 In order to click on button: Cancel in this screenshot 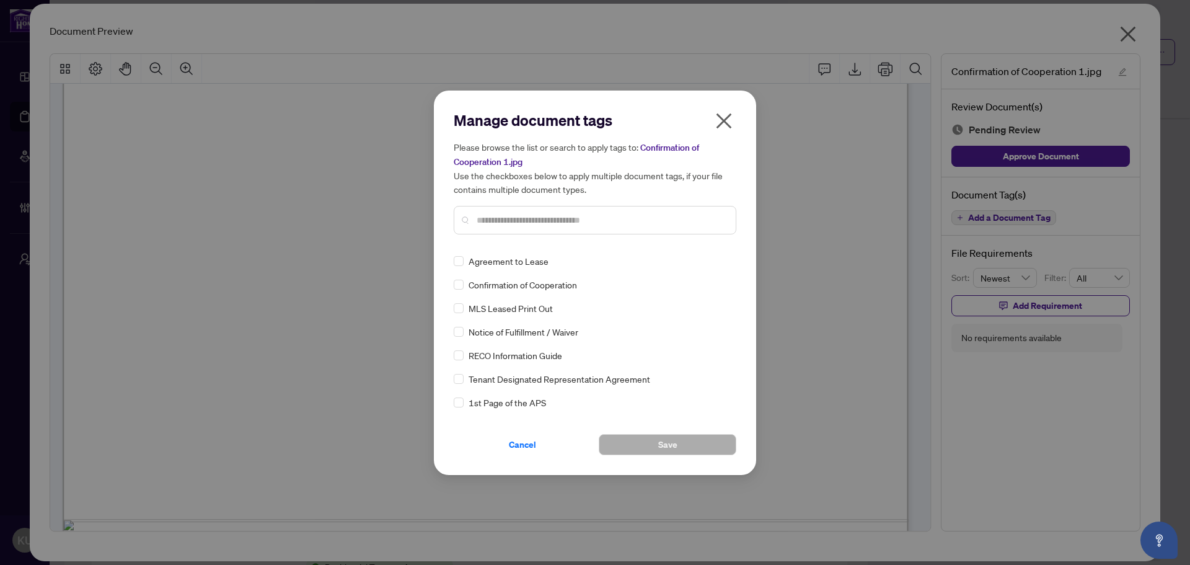, I will do `click(523, 444)`.